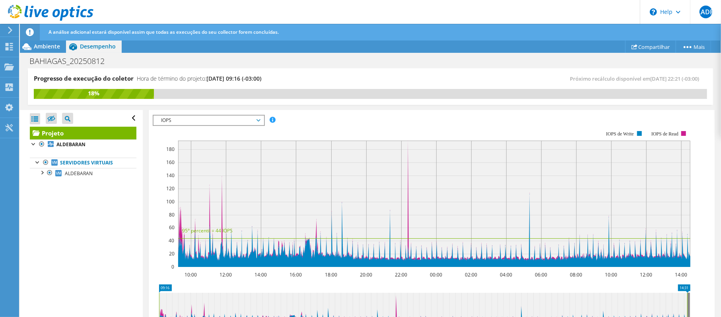 This screenshot has height=317, width=721. Describe the element at coordinates (170, 175) in the screenshot. I see `text: 140` at that location.